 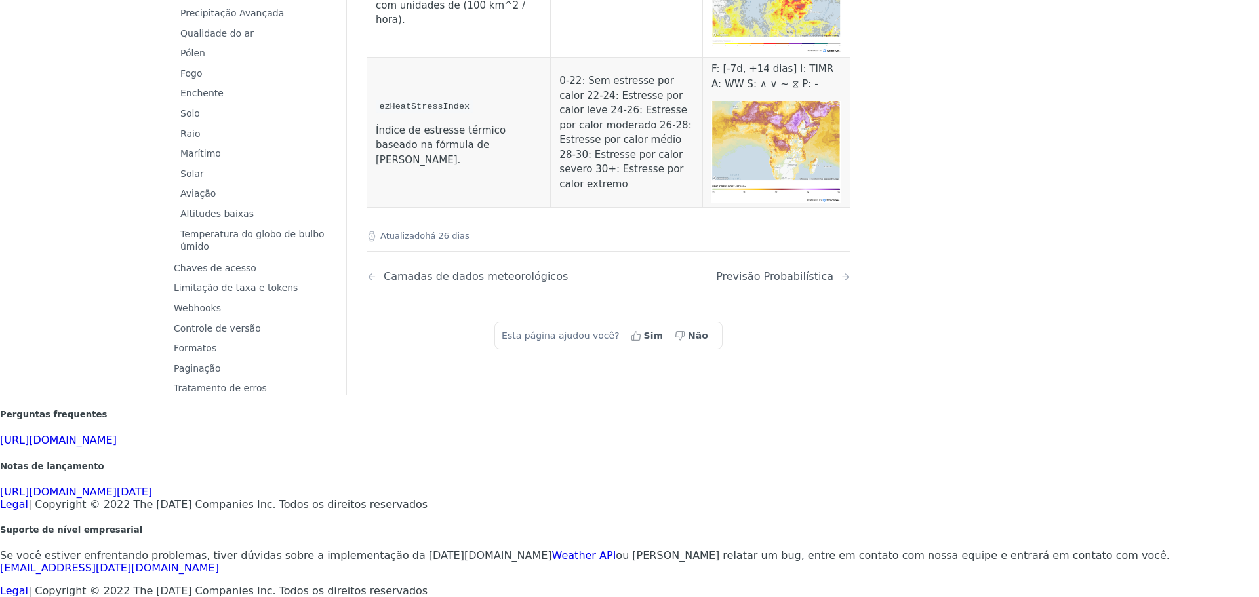 What do you see at coordinates (609, 276) in the screenshot?
I see `nav: Controles de paginação` at bounding box center [609, 276].